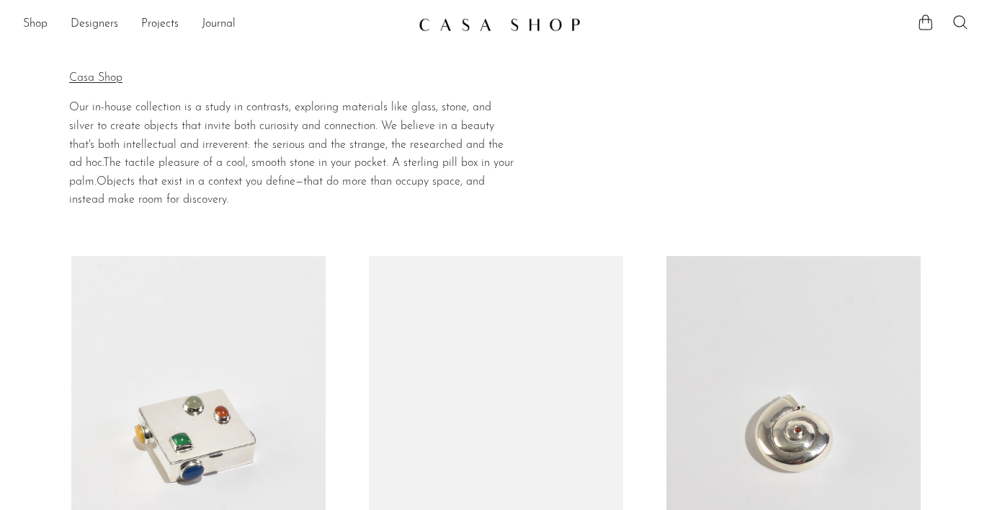 The height and width of the screenshot is (510, 992). What do you see at coordinates (291, 172) in the screenshot?
I see `span: e tactile pleasure of a cool, smooth stone in your pocket. A sterling pill box in your palm.` at bounding box center [291, 172].